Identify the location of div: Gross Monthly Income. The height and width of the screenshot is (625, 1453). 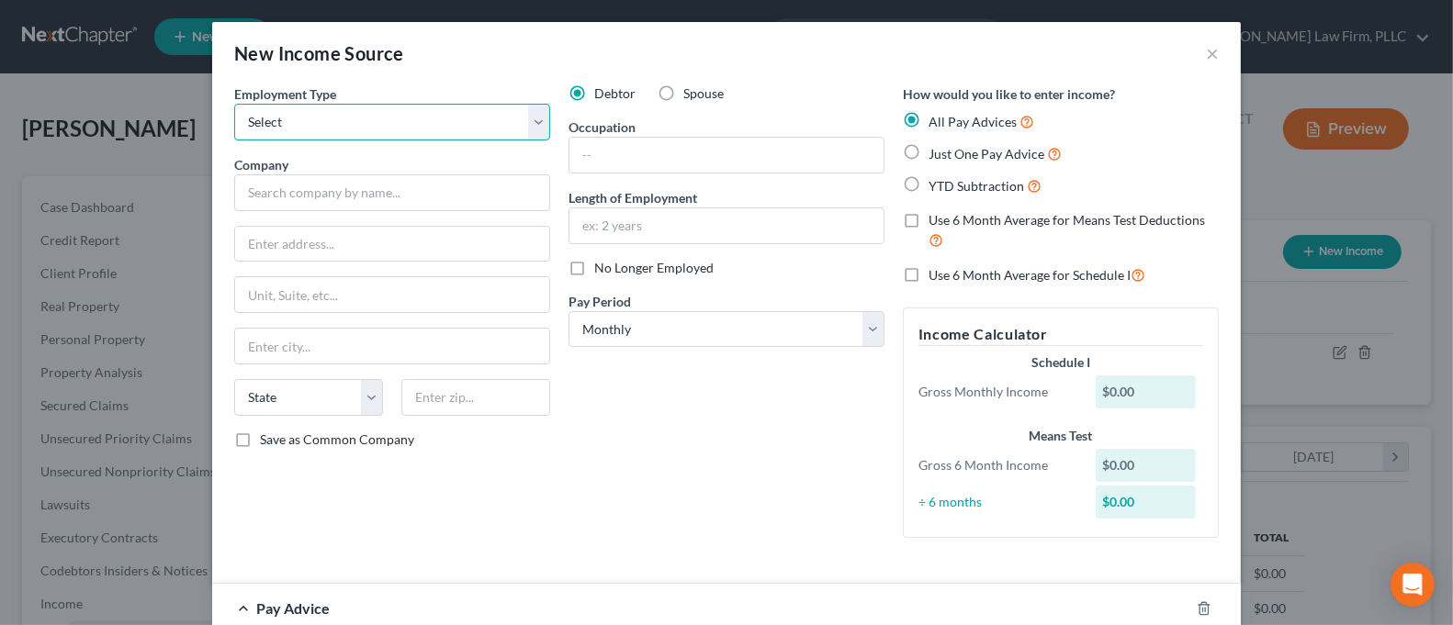
(997, 392).